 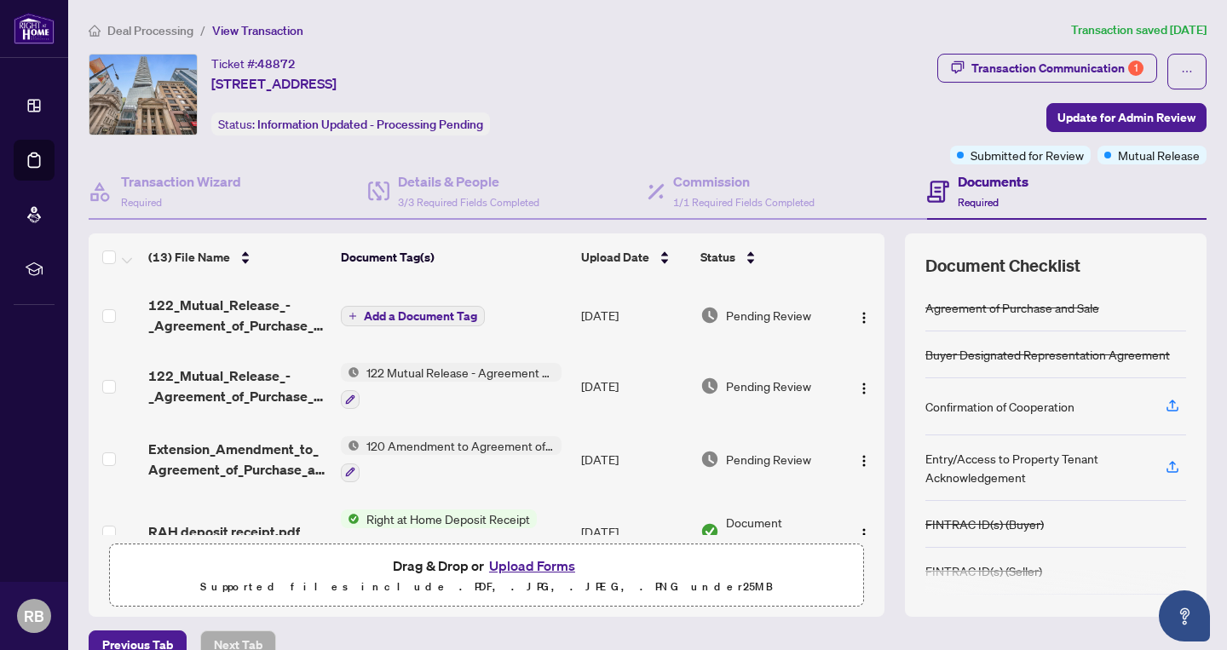 What do you see at coordinates (253, 63) in the screenshot?
I see `div: Ticket #:` at bounding box center [253, 63].